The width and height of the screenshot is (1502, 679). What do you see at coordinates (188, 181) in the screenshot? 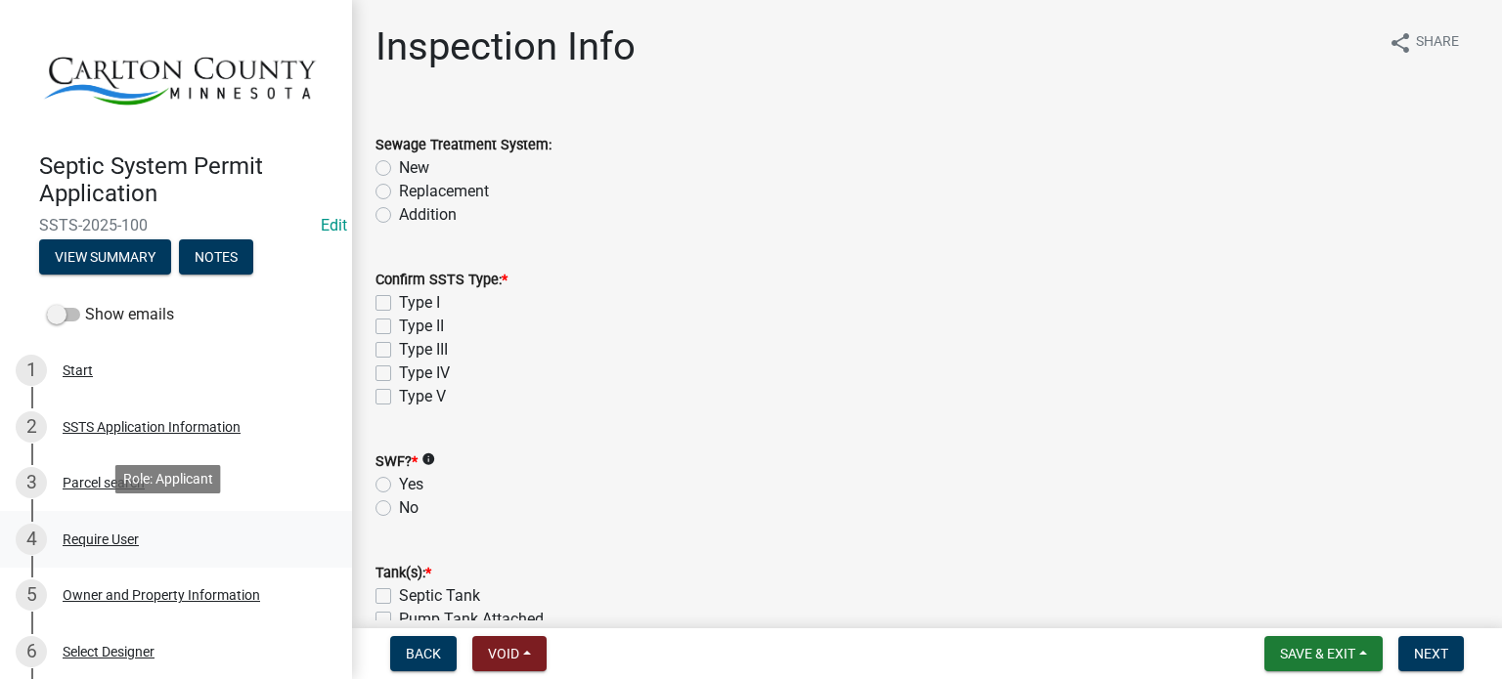
I see `h4: Septic System Permit Application` at bounding box center [188, 181].